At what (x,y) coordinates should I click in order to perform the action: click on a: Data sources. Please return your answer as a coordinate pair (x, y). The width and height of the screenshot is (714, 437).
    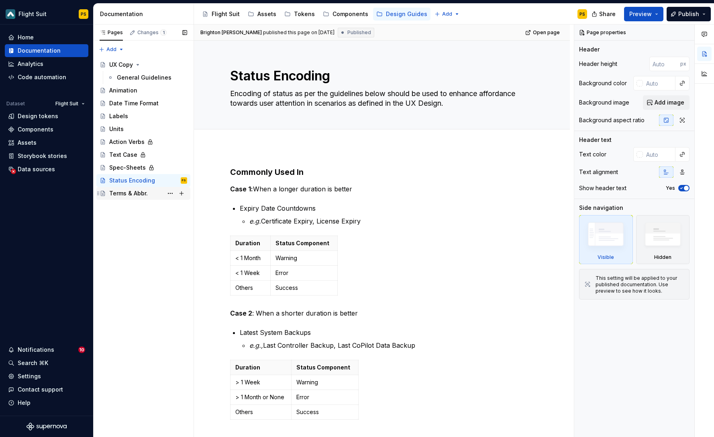
    Looking at the image, I should click on (47, 169).